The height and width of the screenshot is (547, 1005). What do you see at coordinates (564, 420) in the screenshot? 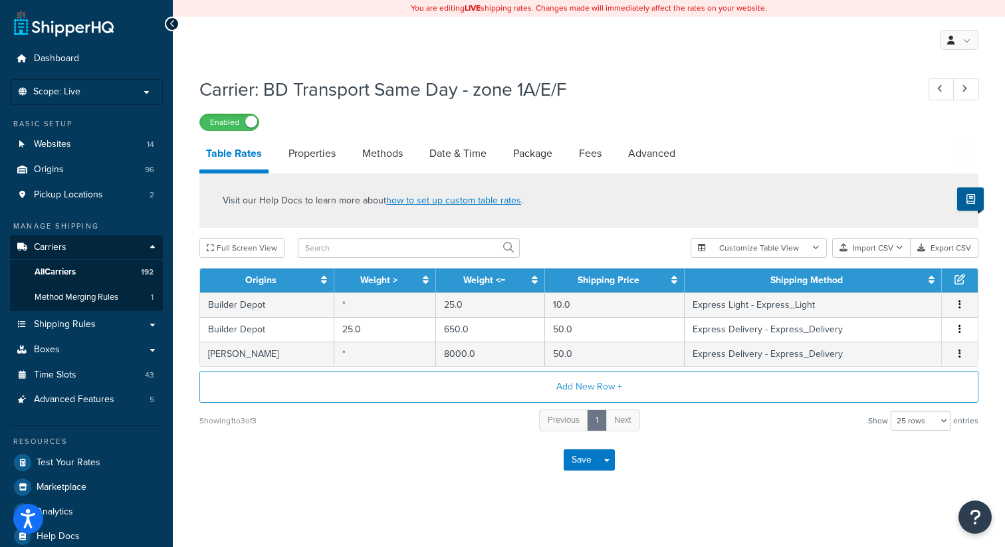
I see `a: Previous` at bounding box center [564, 420].